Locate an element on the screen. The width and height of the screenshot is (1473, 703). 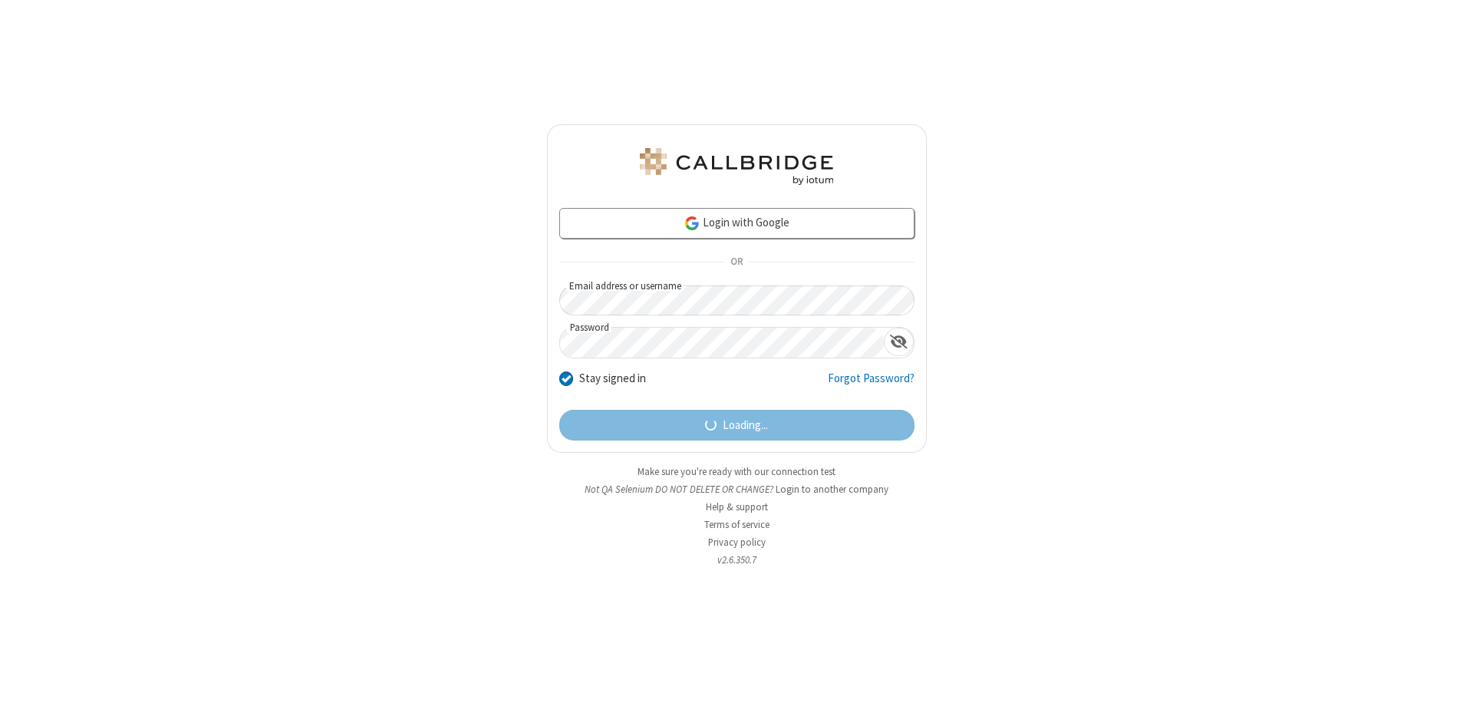
a: Forgot Password? is located at coordinates (871, 384).